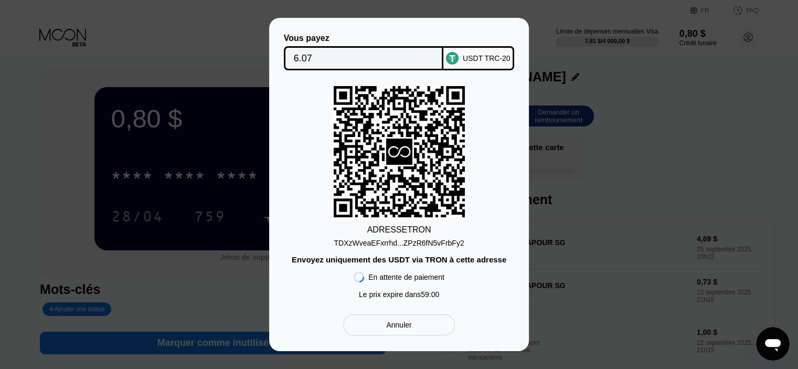 The image size is (798, 369). Describe the element at coordinates (399, 325) in the screenshot. I see `div: Annuler` at that location.